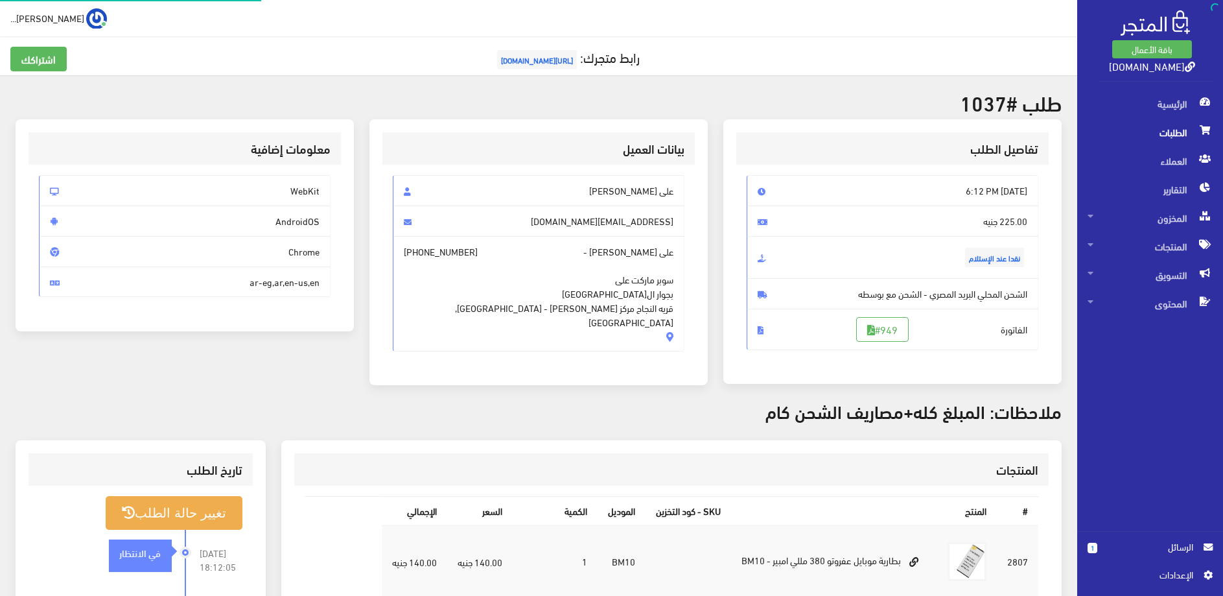  What do you see at coordinates (1150, 132) in the screenshot?
I see `a: الطلبات` at bounding box center [1150, 132].